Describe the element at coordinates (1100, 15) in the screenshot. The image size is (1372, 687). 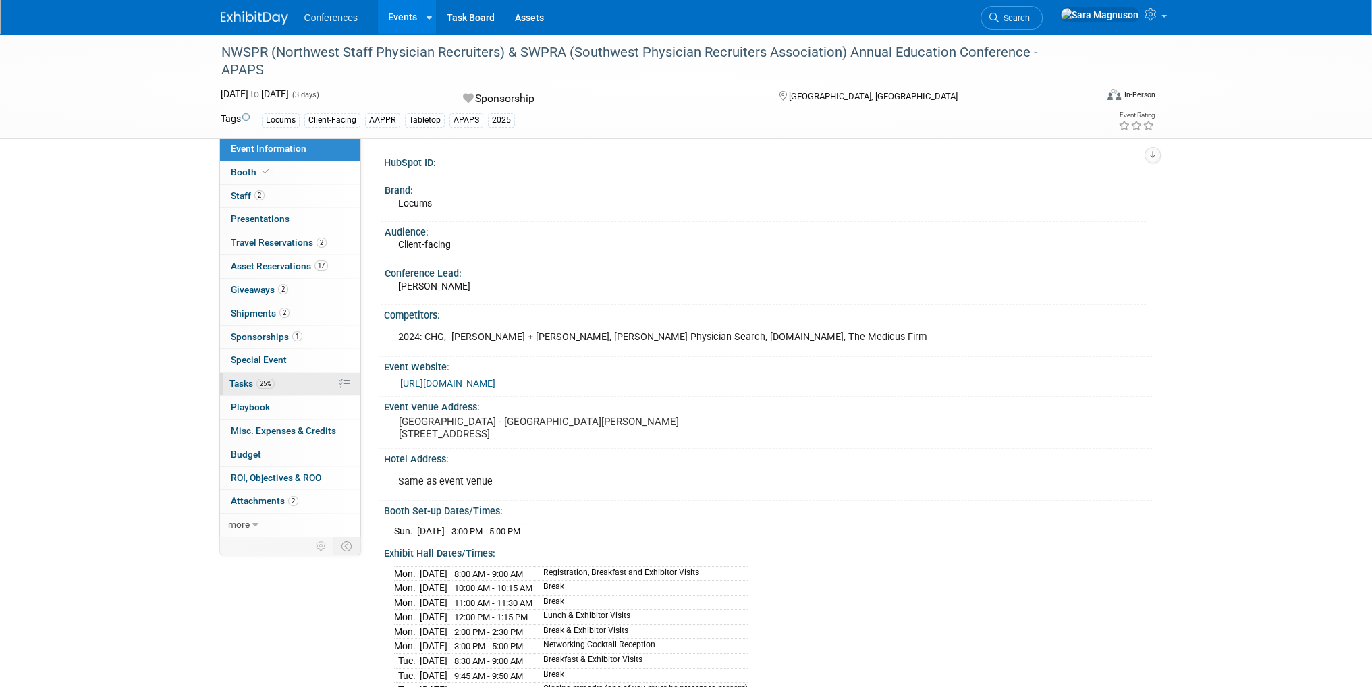
I see `img: Sara Magnuson` at that location.